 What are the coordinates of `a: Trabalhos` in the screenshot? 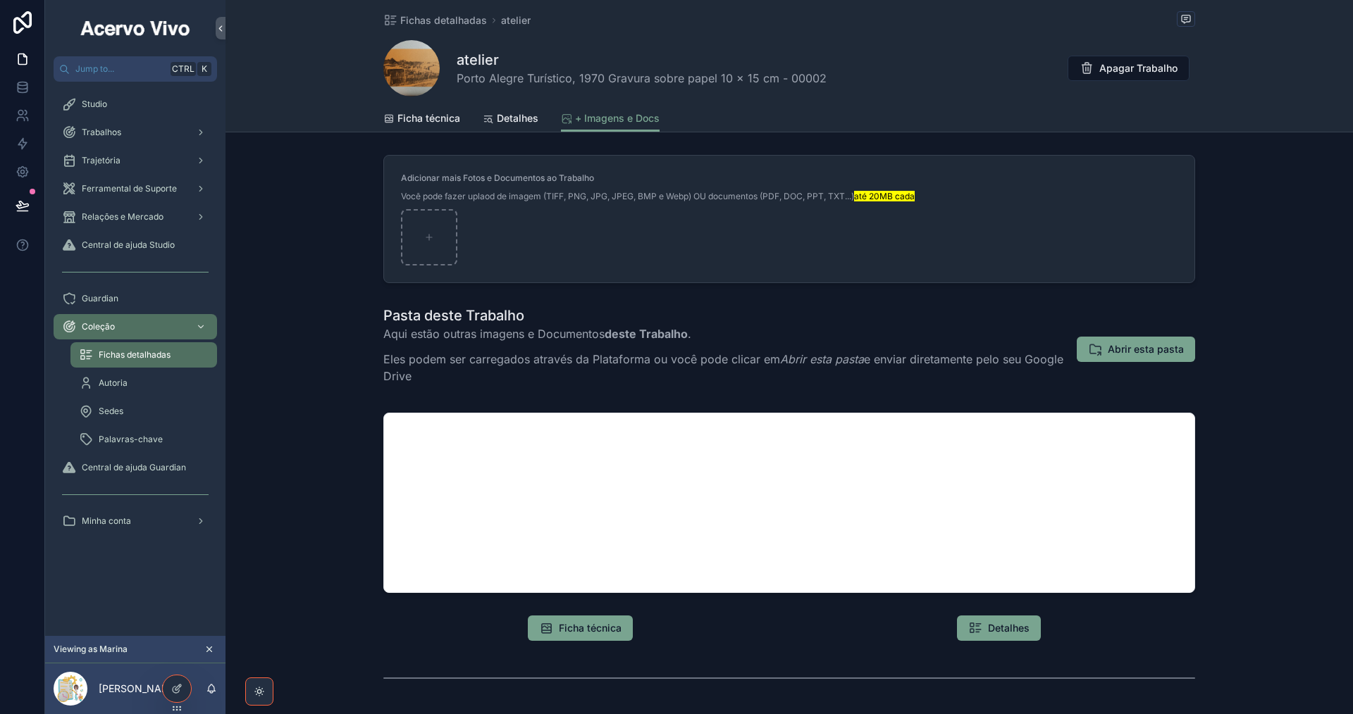 It's located at (135, 132).